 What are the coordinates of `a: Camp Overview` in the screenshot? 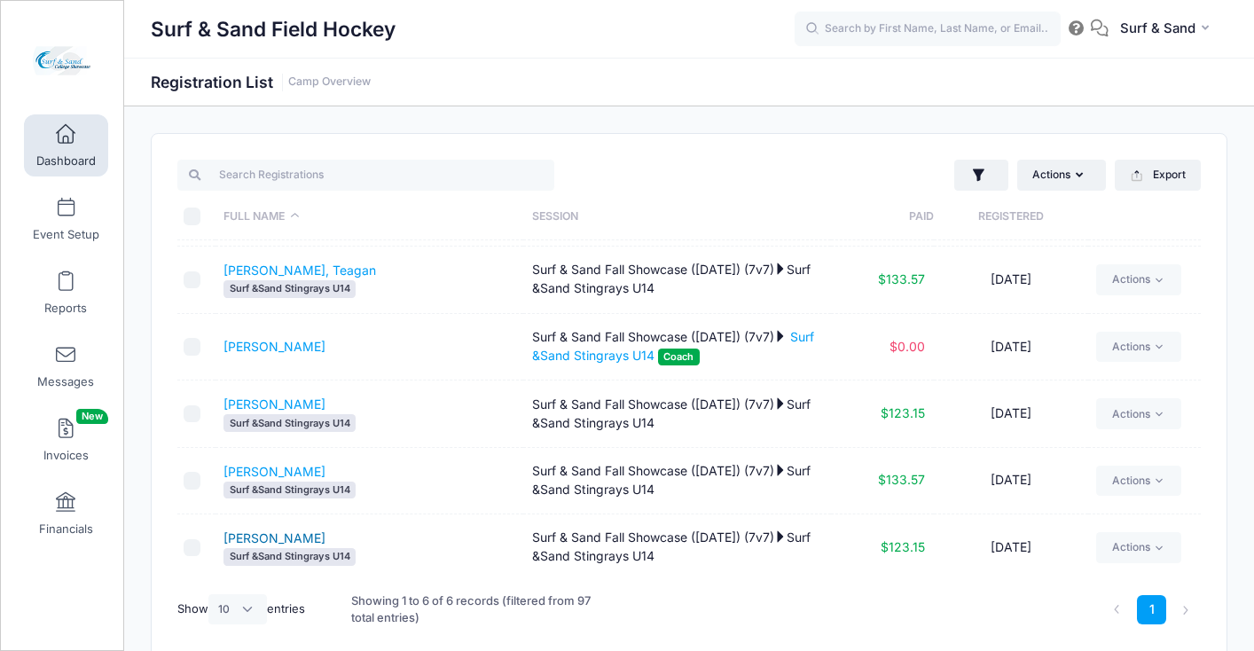 It's located at (329, 82).